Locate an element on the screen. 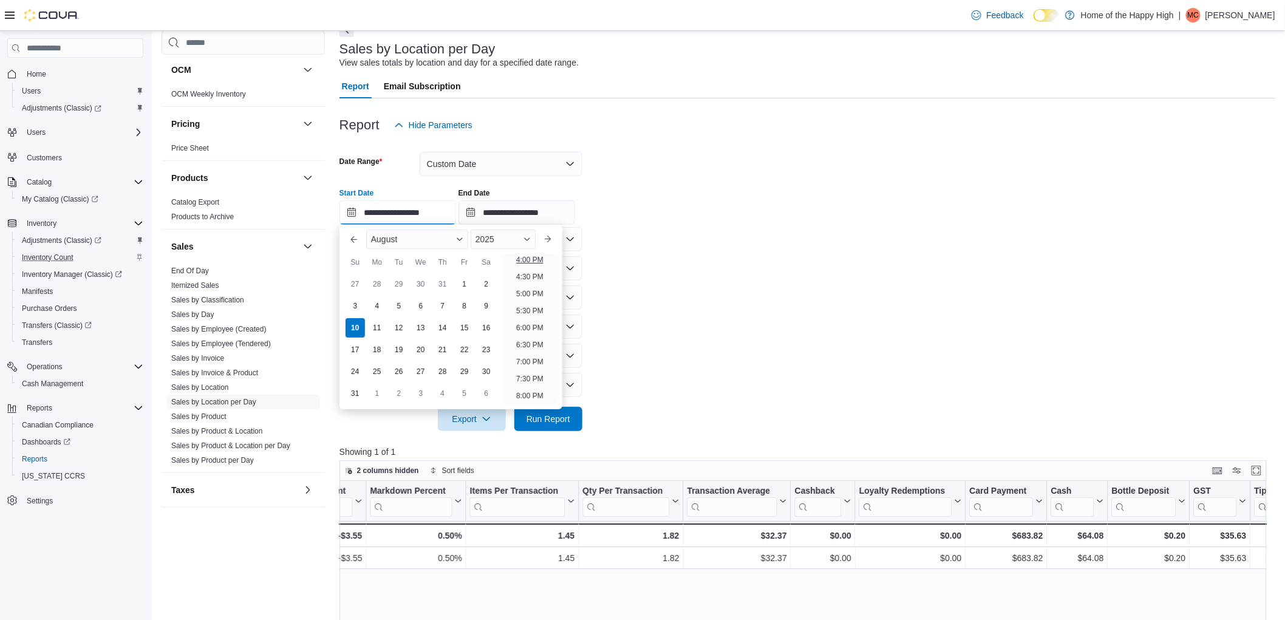 The width and height of the screenshot is (1285, 620). div: Button. Open the month selector. August is currently selected. is located at coordinates (417, 239).